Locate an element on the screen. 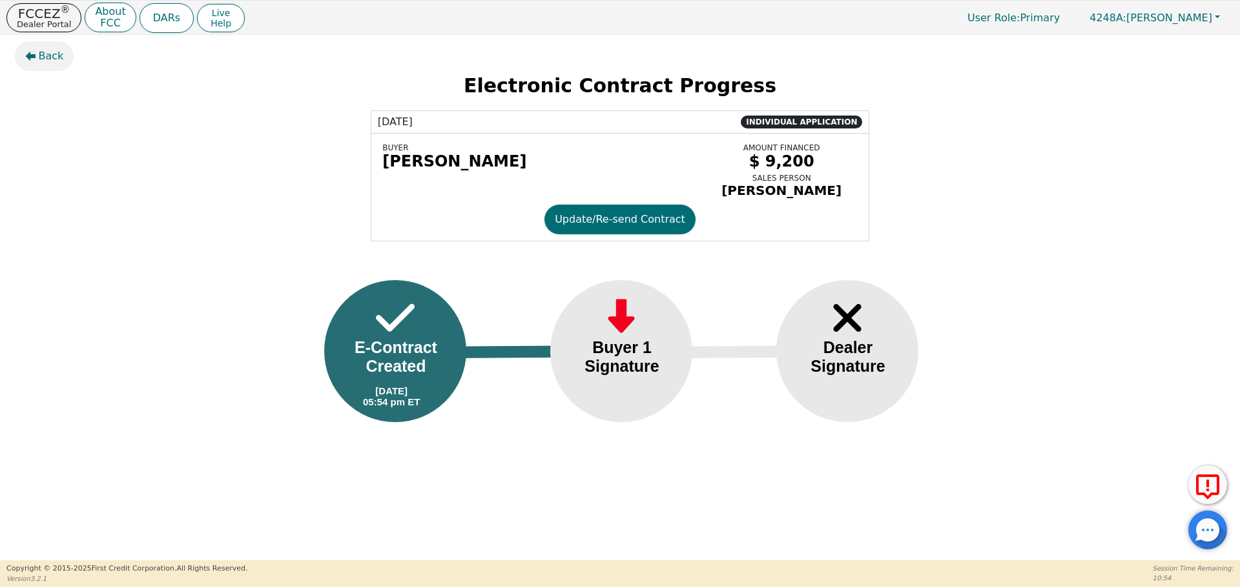 The image size is (1240, 588). p: Copyright © 2015- 2025 First Credit Corporation. is located at coordinates (127, 569).